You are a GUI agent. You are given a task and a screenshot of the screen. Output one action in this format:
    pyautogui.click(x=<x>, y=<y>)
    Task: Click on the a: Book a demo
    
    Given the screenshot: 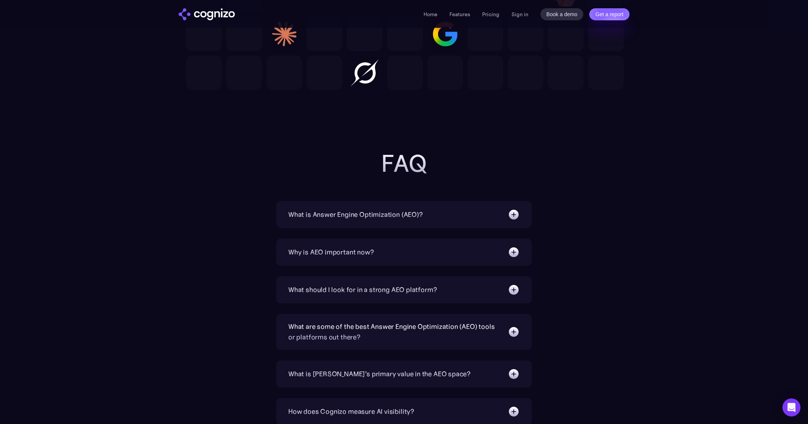 What is the action you would take?
    pyautogui.click(x=562, y=14)
    